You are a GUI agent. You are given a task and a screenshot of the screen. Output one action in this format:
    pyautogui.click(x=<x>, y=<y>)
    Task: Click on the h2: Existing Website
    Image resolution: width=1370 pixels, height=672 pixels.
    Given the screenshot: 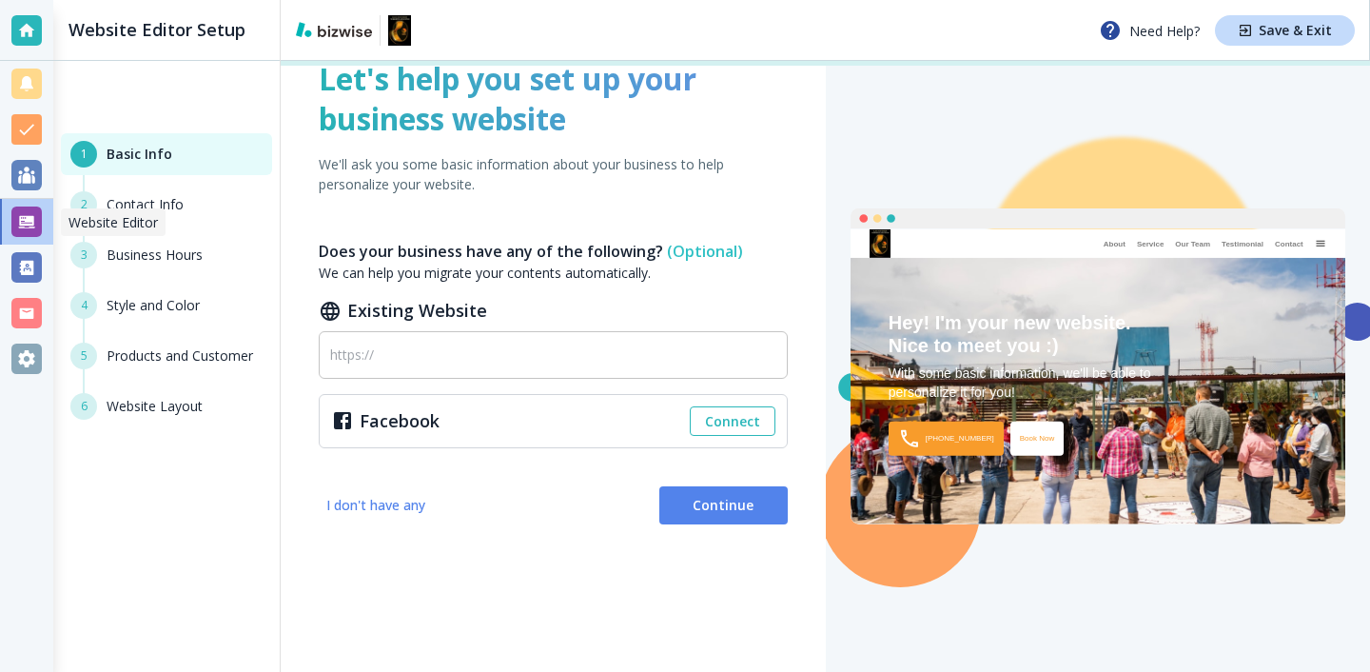 What is the action you would take?
    pyautogui.click(x=553, y=310)
    